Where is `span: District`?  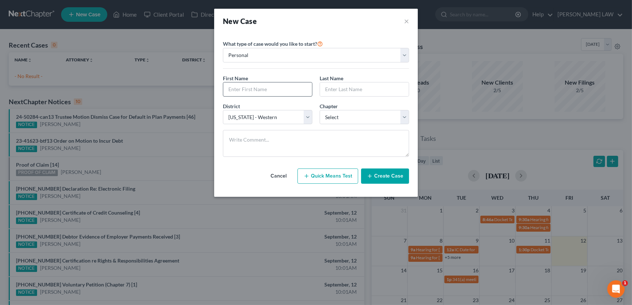 span: District is located at coordinates (231, 106).